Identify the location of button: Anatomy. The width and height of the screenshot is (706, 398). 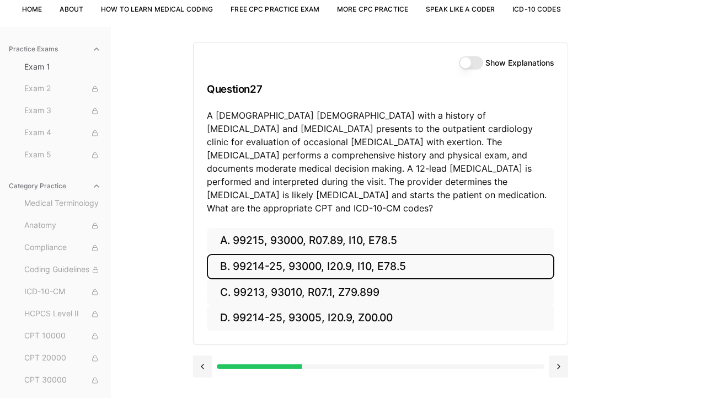
(62, 226).